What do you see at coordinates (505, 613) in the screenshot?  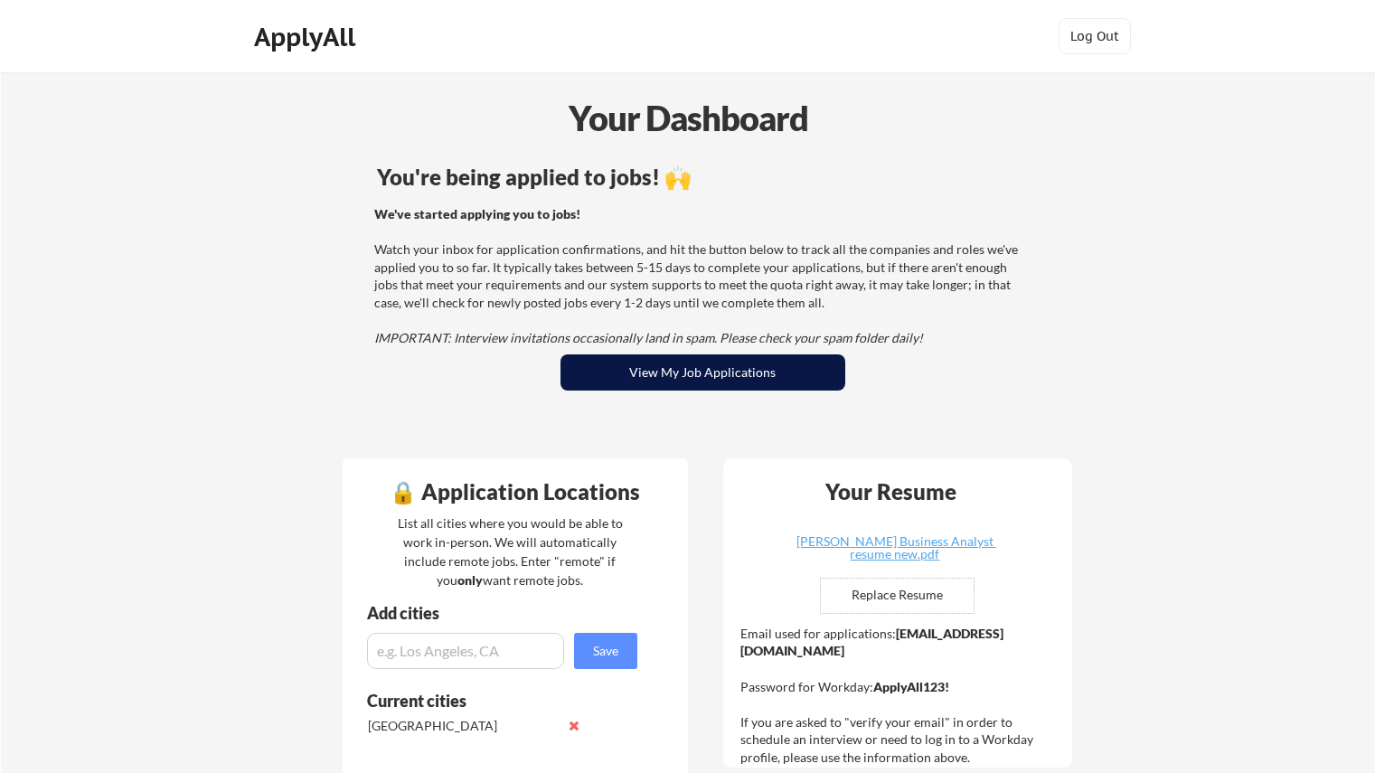 I see `div: Add cities` at bounding box center [505, 613].